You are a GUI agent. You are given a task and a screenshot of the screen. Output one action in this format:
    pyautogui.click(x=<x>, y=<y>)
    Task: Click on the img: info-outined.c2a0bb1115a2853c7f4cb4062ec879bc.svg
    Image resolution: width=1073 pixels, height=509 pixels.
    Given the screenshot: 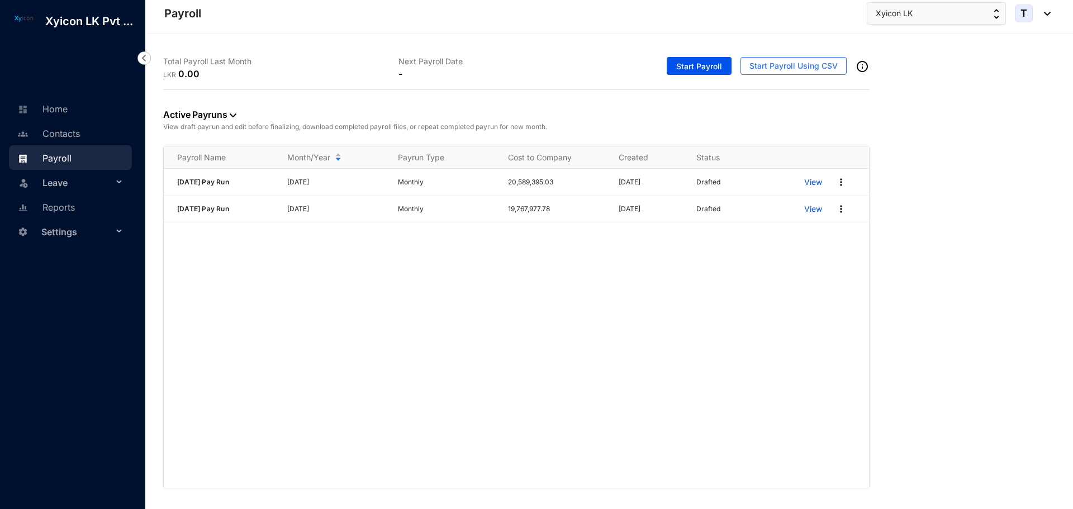 What is the action you would take?
    pyautogui.click(x=862, y=67)
    